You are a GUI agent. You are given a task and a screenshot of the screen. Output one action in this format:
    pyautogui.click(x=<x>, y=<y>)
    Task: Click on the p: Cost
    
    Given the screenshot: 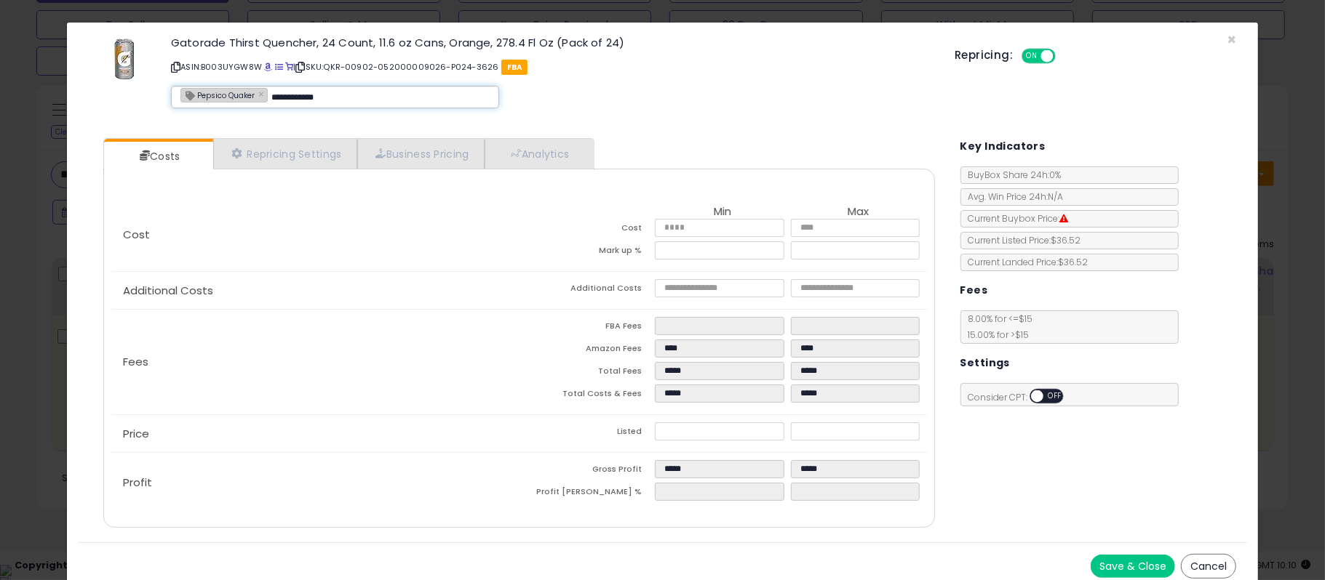 What is the action you would take?
    pyautogui.click(x=315, y=235)
    